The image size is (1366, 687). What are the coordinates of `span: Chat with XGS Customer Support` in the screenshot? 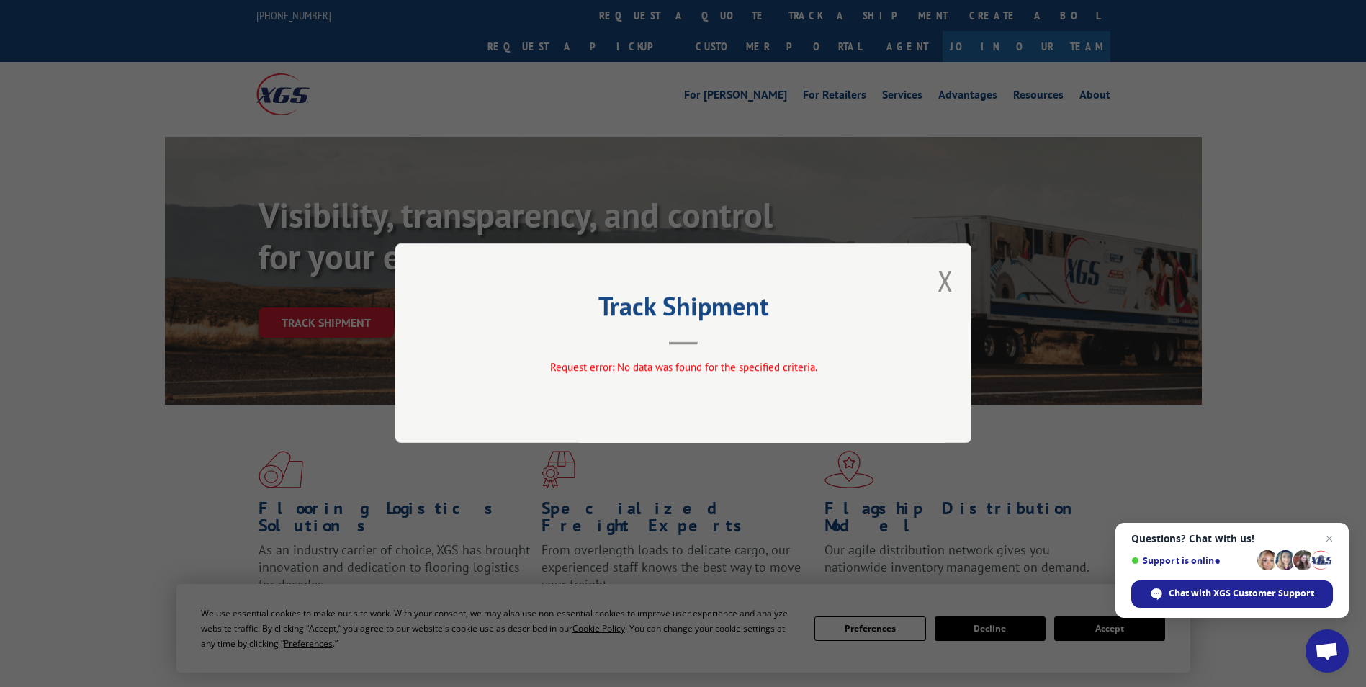 It's located at (1242, 594).